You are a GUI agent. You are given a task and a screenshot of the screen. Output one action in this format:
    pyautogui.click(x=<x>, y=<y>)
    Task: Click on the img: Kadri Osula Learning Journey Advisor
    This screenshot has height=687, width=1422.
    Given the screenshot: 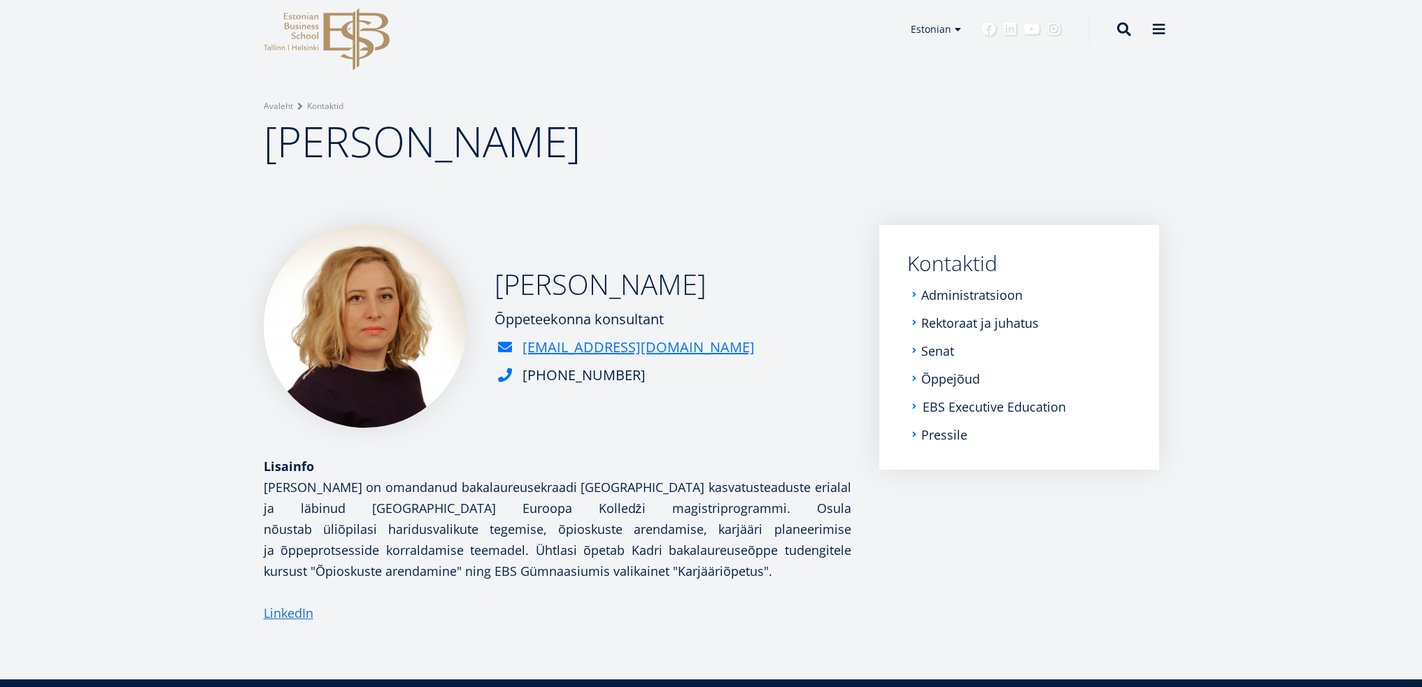 What is the action you would take?
    pyautogui.click(x=365, y=327)
    